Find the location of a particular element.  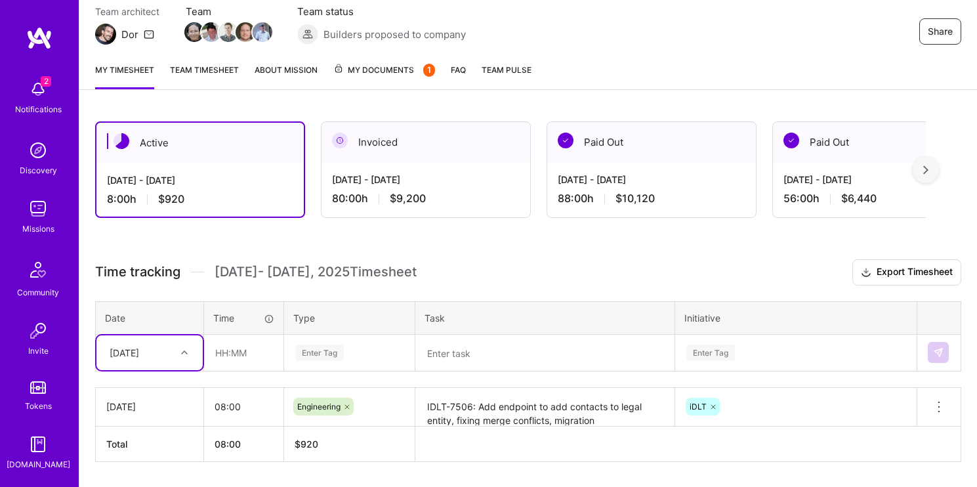

div: Paid Out is located at coordinates (652, 142).